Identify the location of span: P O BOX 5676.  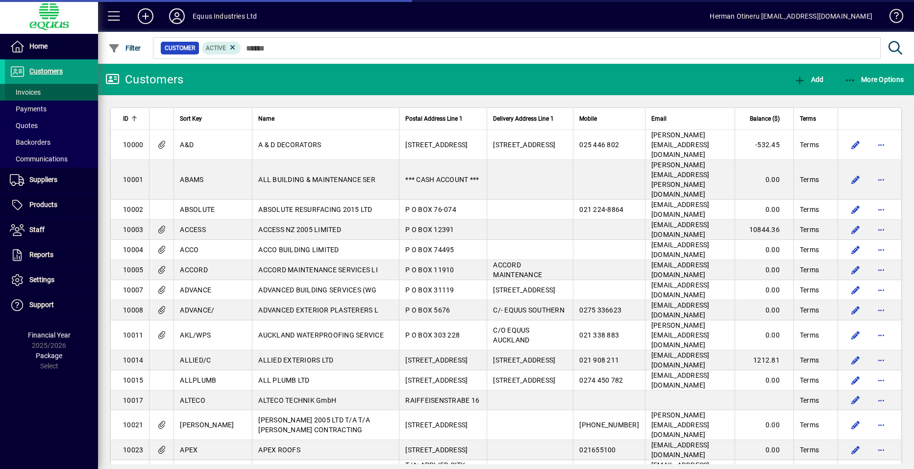
(427, 310).